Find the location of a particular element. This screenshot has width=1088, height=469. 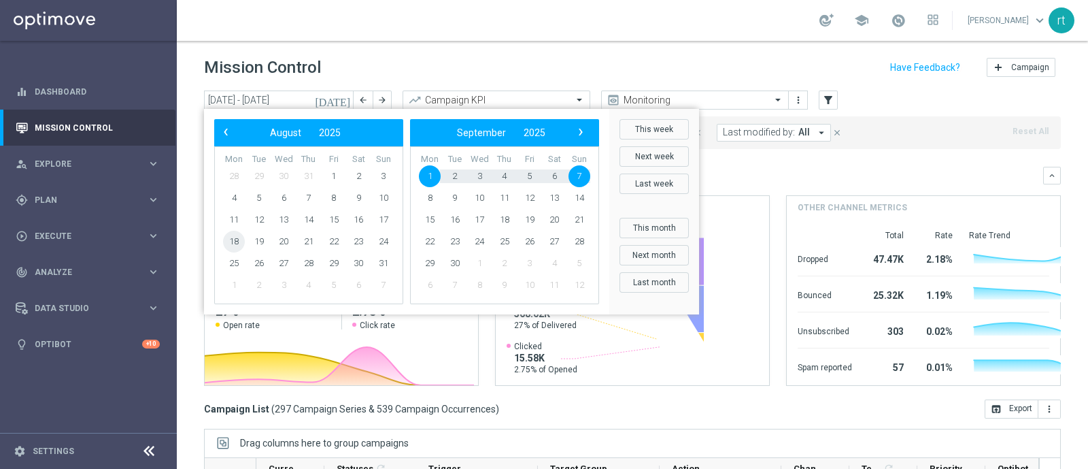

button: Mission Control is located at coordinates (88, 128).